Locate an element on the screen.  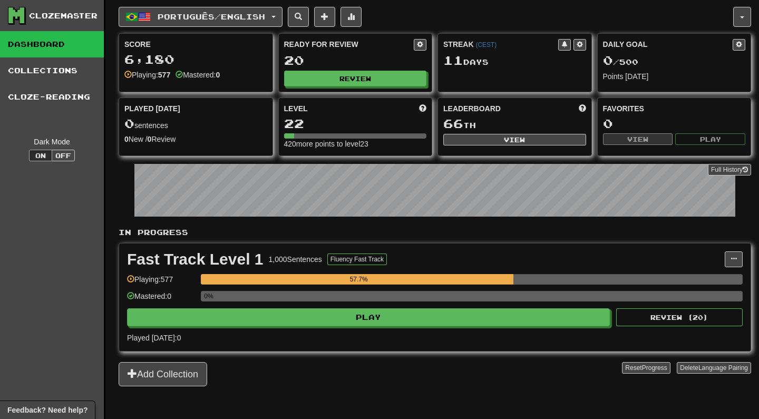
button: Search sentences is located at coordinates (298, 17).